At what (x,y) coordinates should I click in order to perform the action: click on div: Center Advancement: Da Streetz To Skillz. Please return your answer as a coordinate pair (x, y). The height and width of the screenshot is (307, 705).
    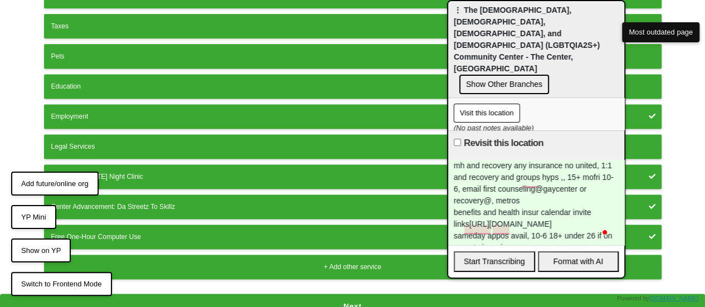
    Looking at the image, I should click on (353, 207).